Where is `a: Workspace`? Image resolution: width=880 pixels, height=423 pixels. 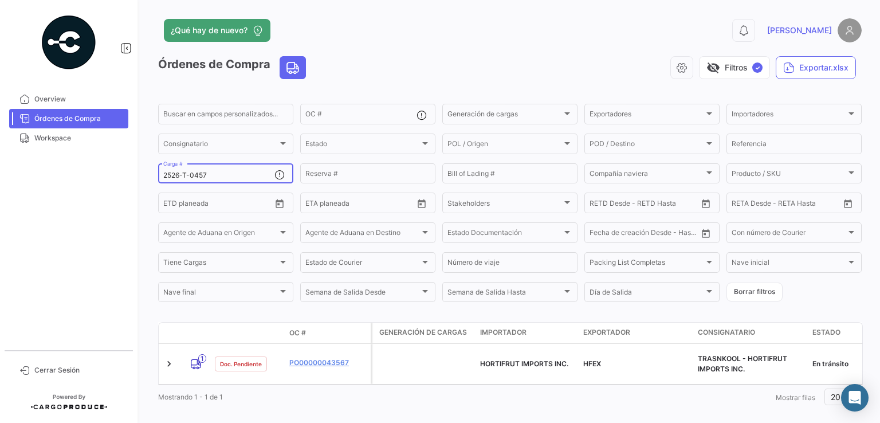 a: Workspace is located at coordinates (69, 138).